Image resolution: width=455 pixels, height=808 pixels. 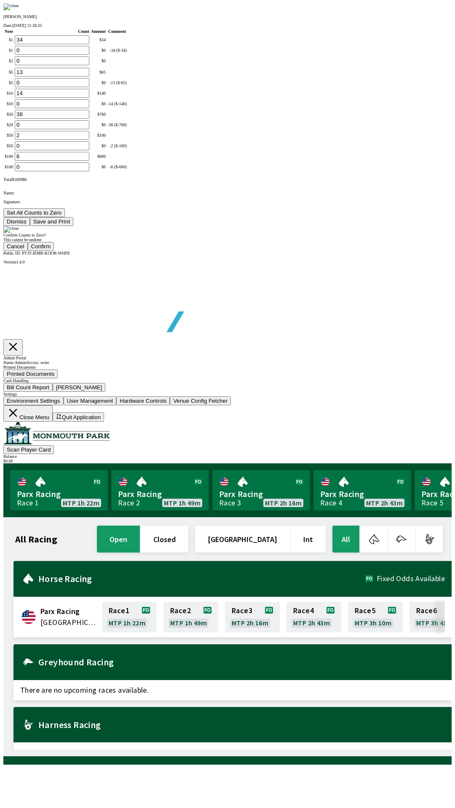 What do you see at coordinates (28, 413) in the screenshot?
I see `button: Close Menu` at bounding box center [28, 413].